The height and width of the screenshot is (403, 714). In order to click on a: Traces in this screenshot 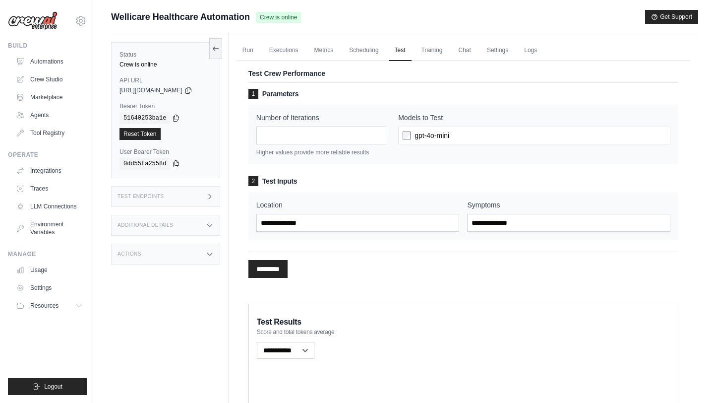, I will do `click(49, 188)`.